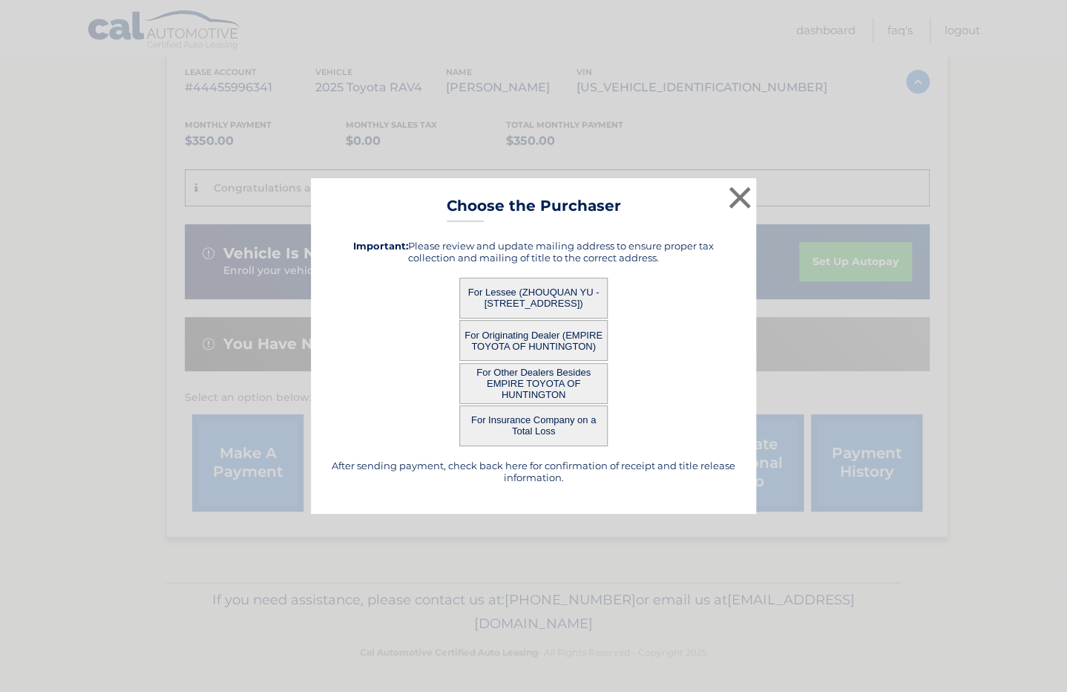 The image size is (1067, 692). What do you see at coordinates (534, 252) in the screenshot?
I see `h5: Please review and update mailing address to ensure proper tax collection and mailing of title to ...` at bounding box center [534, 252].